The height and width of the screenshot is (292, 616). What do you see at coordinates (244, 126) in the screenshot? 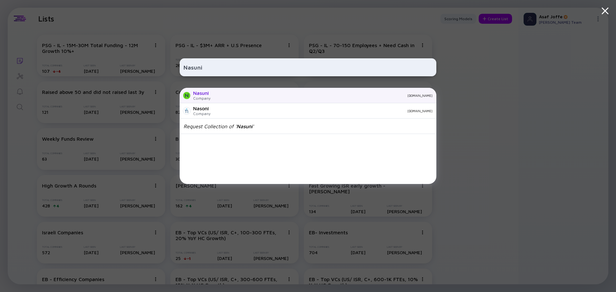
I see `span: Nasuni` at bounding box center [244, 126].